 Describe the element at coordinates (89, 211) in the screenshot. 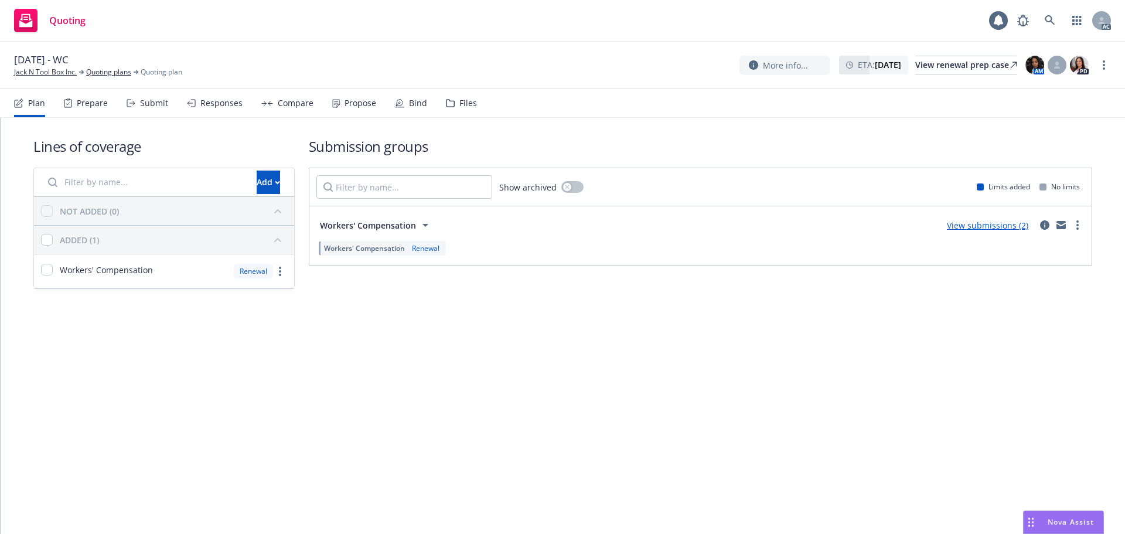

I see `div: NOT ADDED (0)` at that location.